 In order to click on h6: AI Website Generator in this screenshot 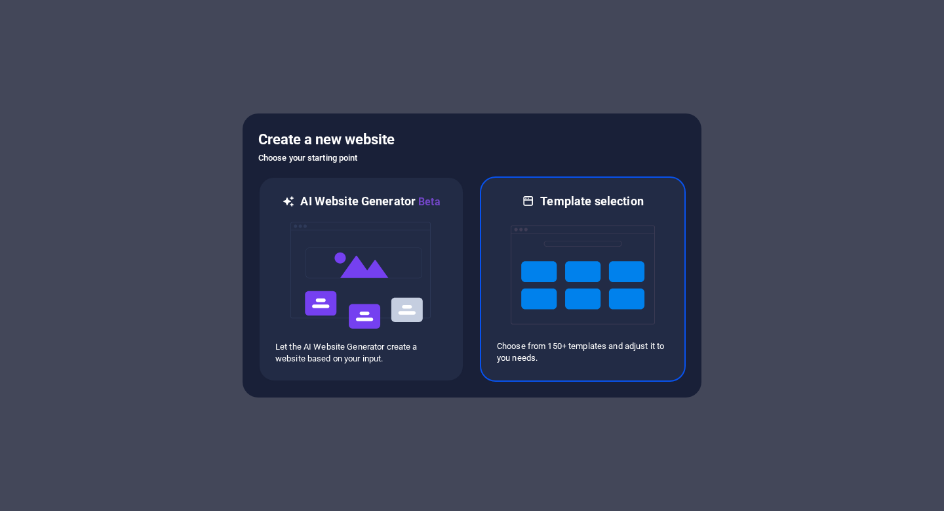, I will do `click(370, 201)`.